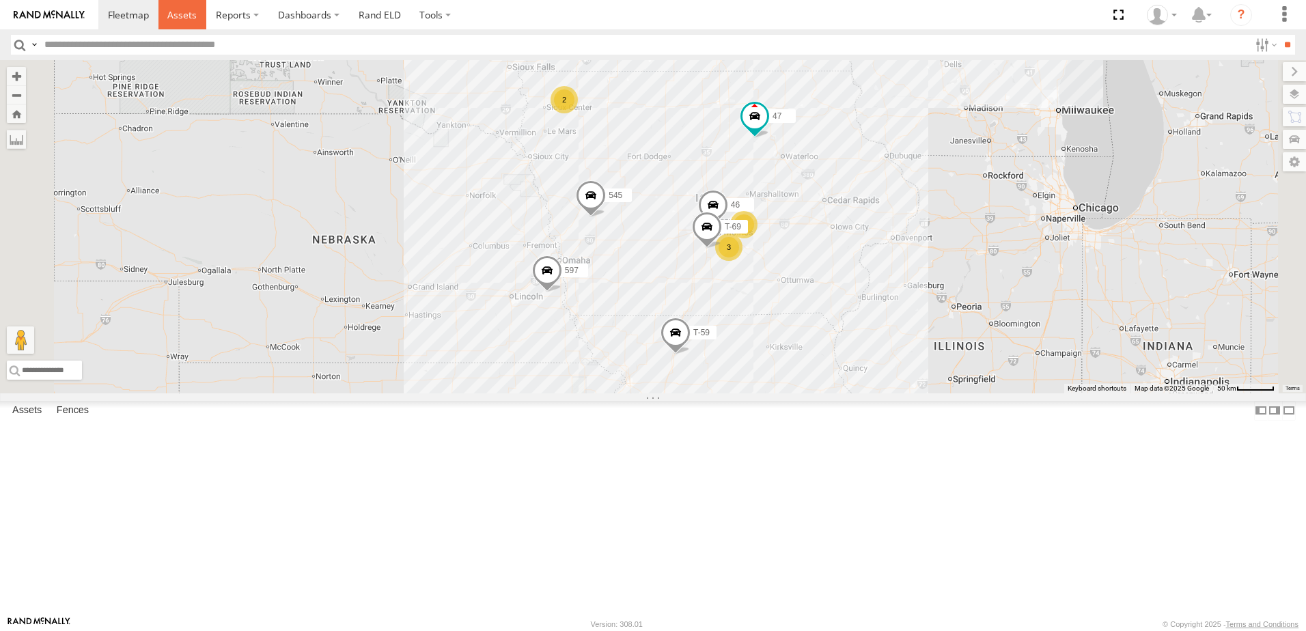 The image size is (1306, 631). I want to click on span: T-69, so click(733, 227).